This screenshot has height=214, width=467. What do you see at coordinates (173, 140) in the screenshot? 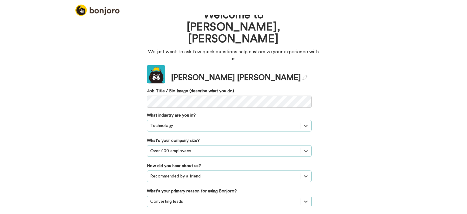
I see `label: What's your company size?` at bounding box center [173, 140].